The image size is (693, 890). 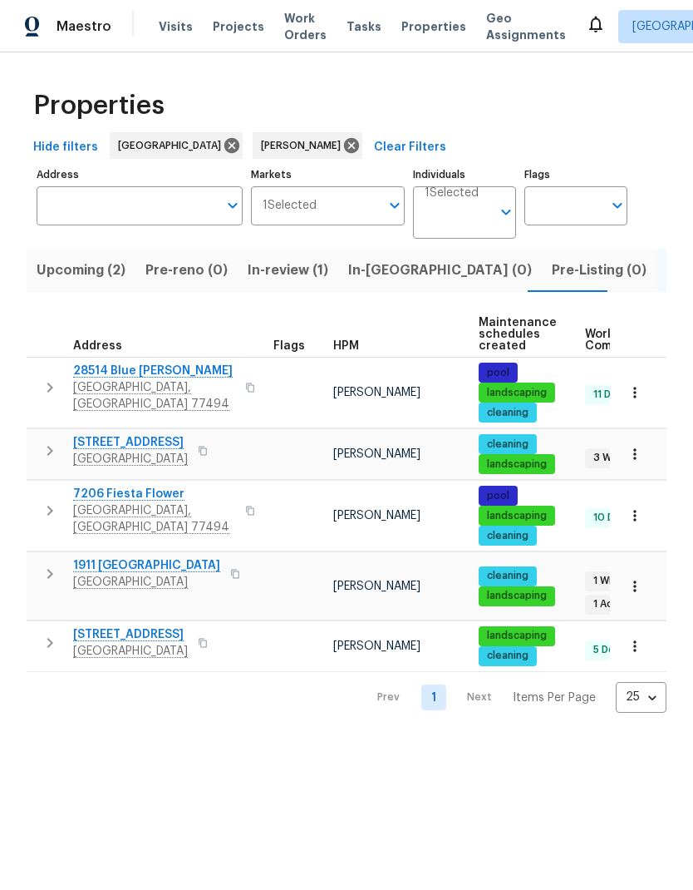 What do you see at coordinates (434, 697) in the screenshot?
I see `a: Goto page 1` at bounding box center [434, 697].